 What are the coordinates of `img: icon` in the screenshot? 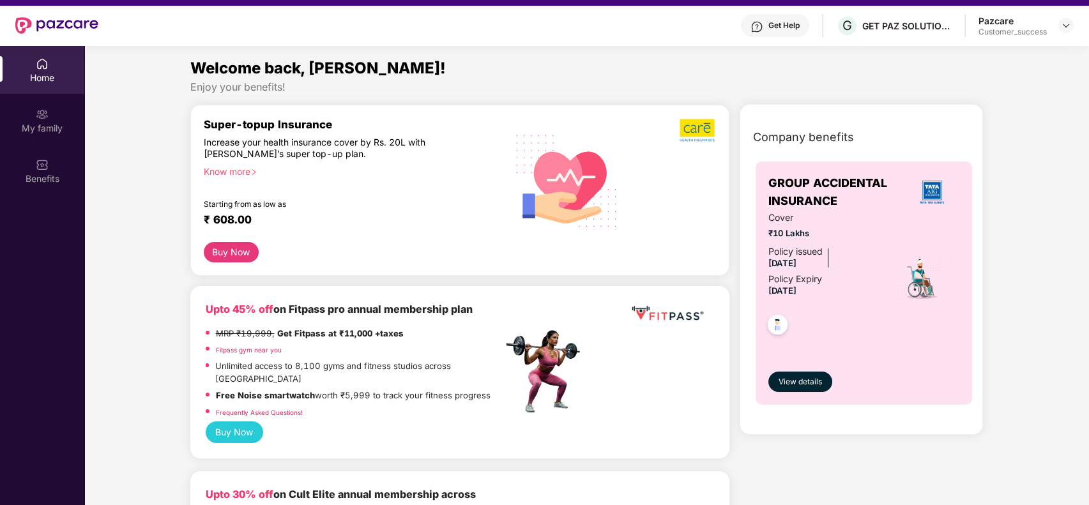 It's located at (921, 279).